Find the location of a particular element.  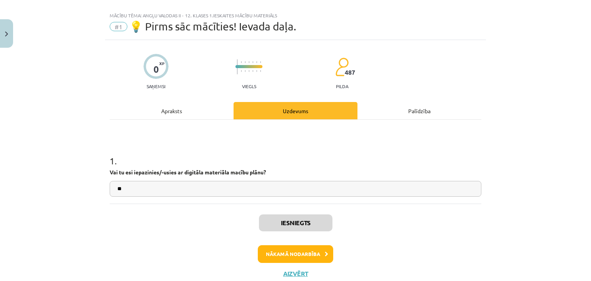

div: 0 is located at coordinates (156, 69).